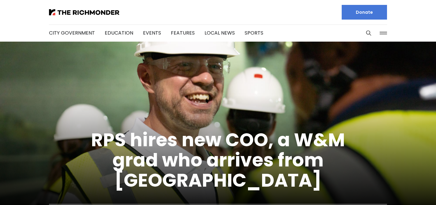 This screenshot has height=205, width=436. What do you see at coordinates (364, 12) in the screenshot?
I see `a: Donate` at bounding box center [364, 12].